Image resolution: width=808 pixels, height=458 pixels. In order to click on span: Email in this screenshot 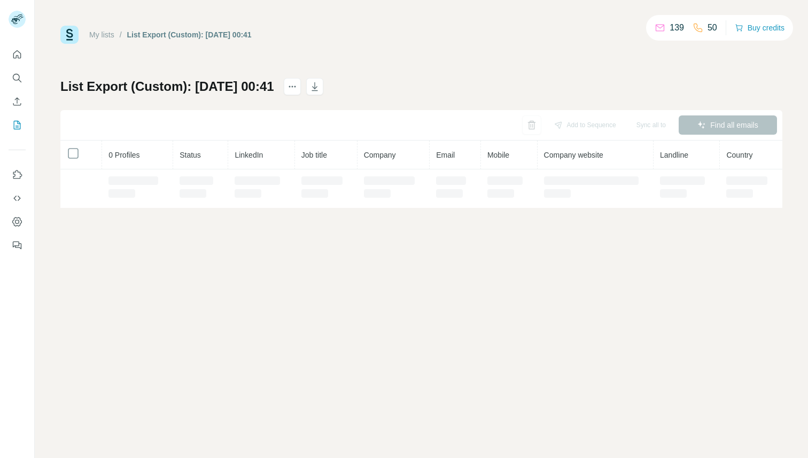, I will do `click(445, 155)`.